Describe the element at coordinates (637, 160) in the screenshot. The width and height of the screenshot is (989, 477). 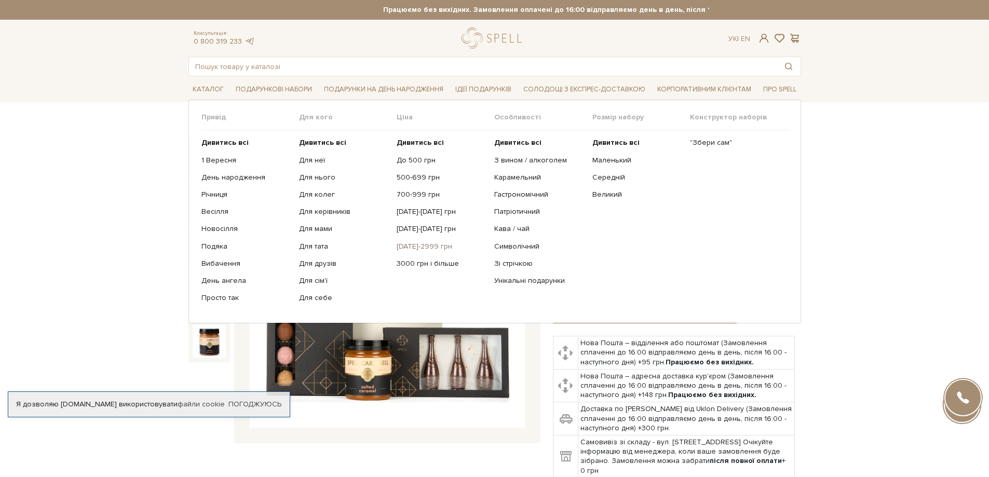
I see `a: Маленький` at that location.